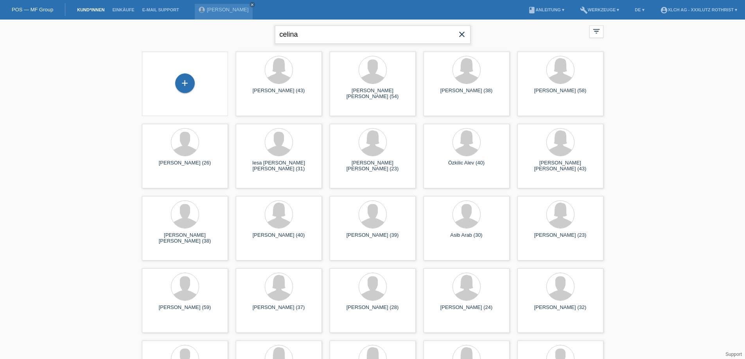 Image resolution: width=745 pixels, height=359 pixels. What do you see at coordinates (599, 10) in the screenshot?
I see `a: buildWerkzeuge ▾` at bounding box center [599, 10].